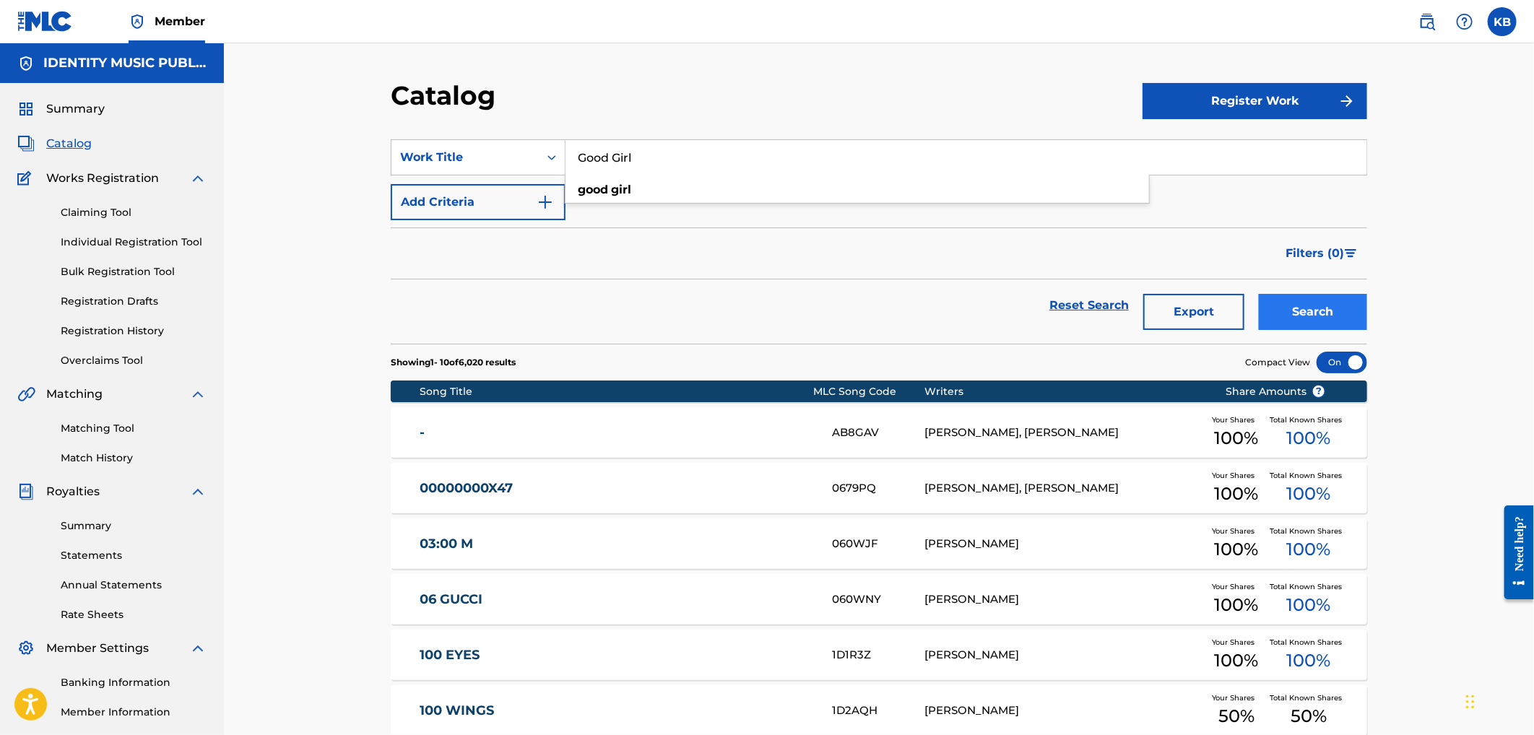 The image size is (1534, 735). What do you see at coordinates (137, 22) in the screenshot?
I see `img: Top Rightsholder` at bounding box center [137, 22].